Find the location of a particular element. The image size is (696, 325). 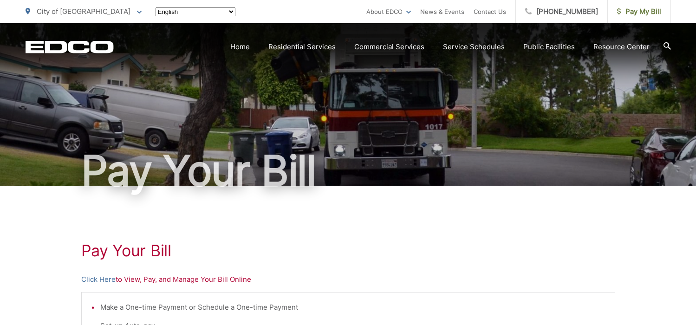

p: to View, Pay, and Manage Your Bill Online is located at coordinates (348, 280).